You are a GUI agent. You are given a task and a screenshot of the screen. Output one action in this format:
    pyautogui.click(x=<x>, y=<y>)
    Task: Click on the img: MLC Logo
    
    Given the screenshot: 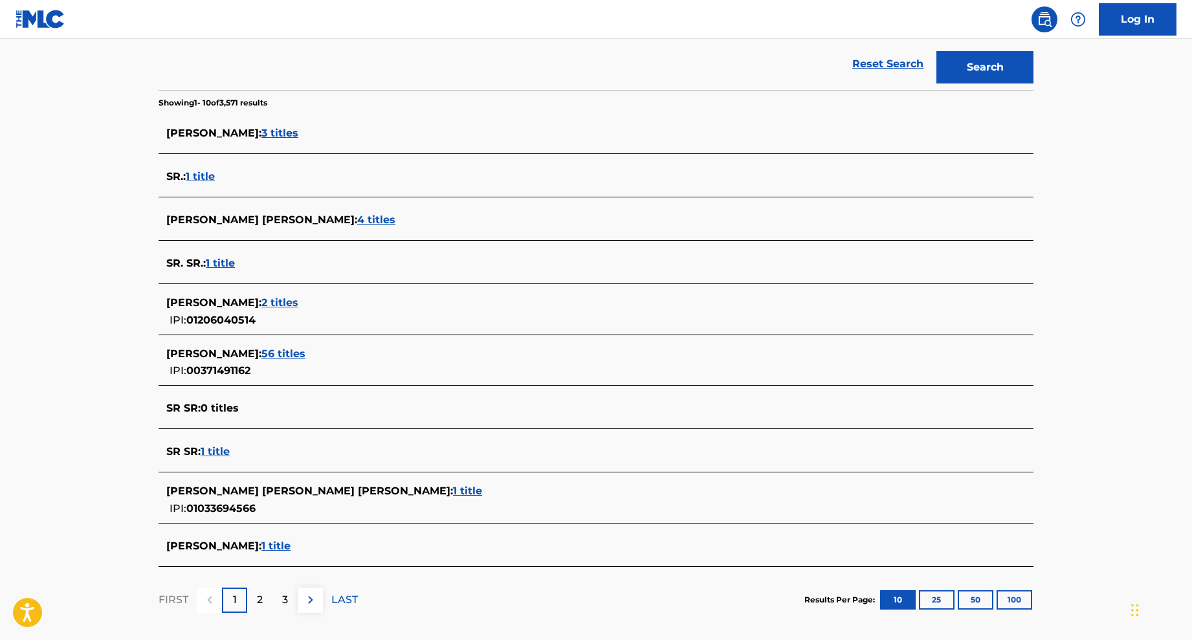 What is the action you would take?
    pyautogui.click(x=40, y=19)
    